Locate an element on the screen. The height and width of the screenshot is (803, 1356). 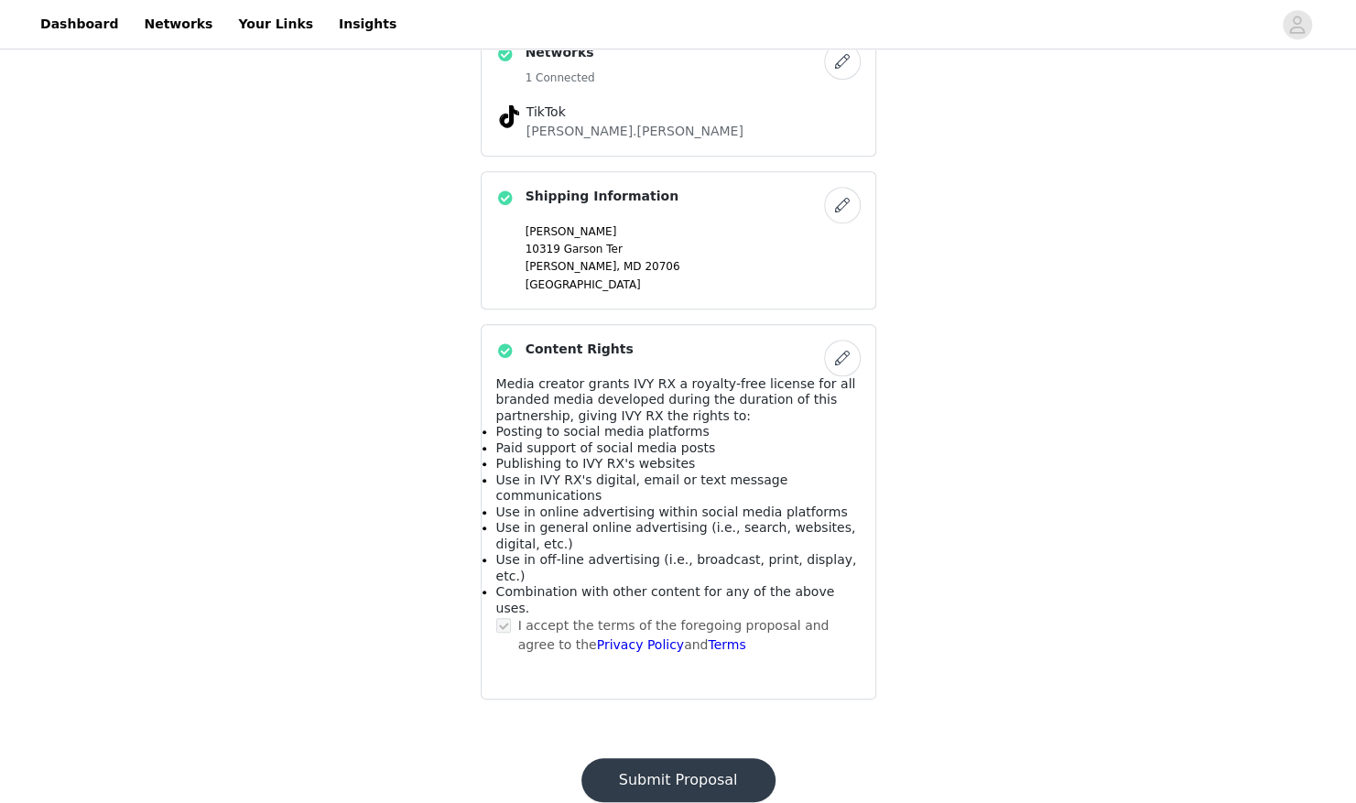
span: Paid support of social media posts is located at coordinates (606, 448).